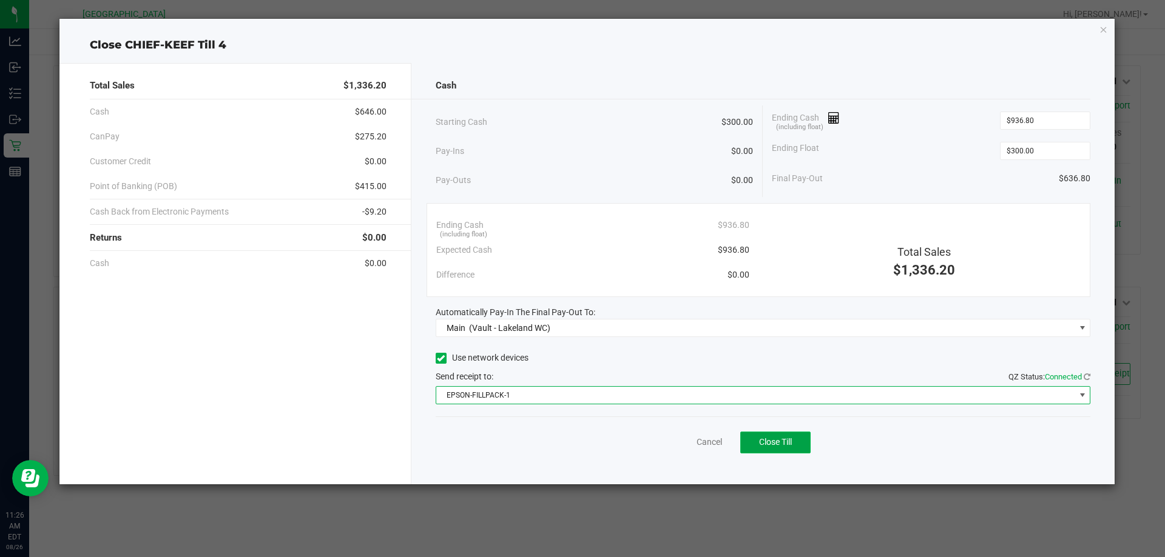 This screenshot has width=1165, height=557. Describe the element at coordinates (455, 275) in the screenshot. I see `span: Difference` at that location.